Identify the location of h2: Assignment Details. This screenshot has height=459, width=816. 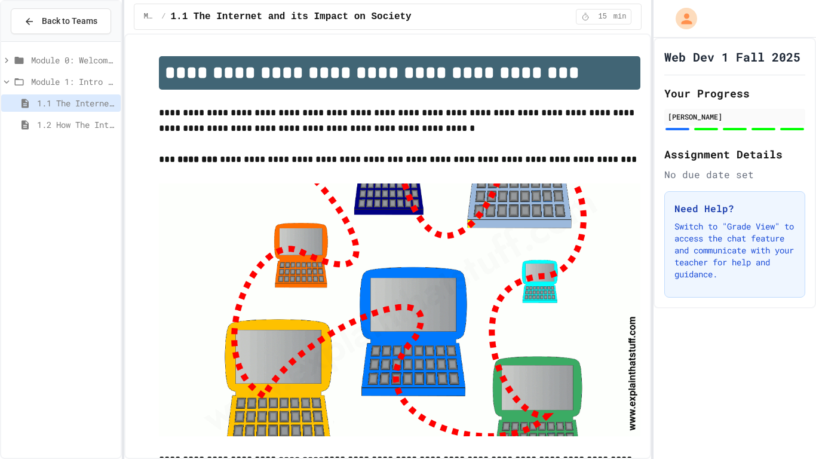
(735, 154).